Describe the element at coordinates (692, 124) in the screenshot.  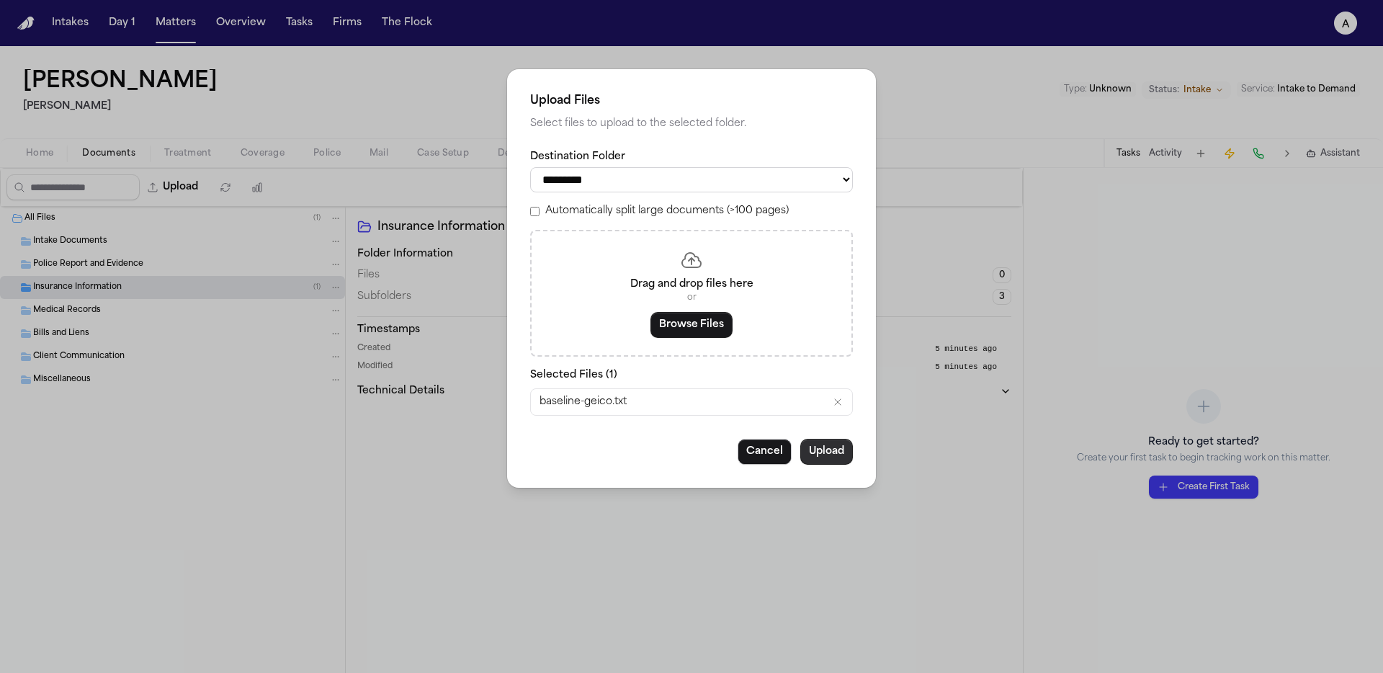
I see `p: Select files to upload to the selected folder.` at that location.